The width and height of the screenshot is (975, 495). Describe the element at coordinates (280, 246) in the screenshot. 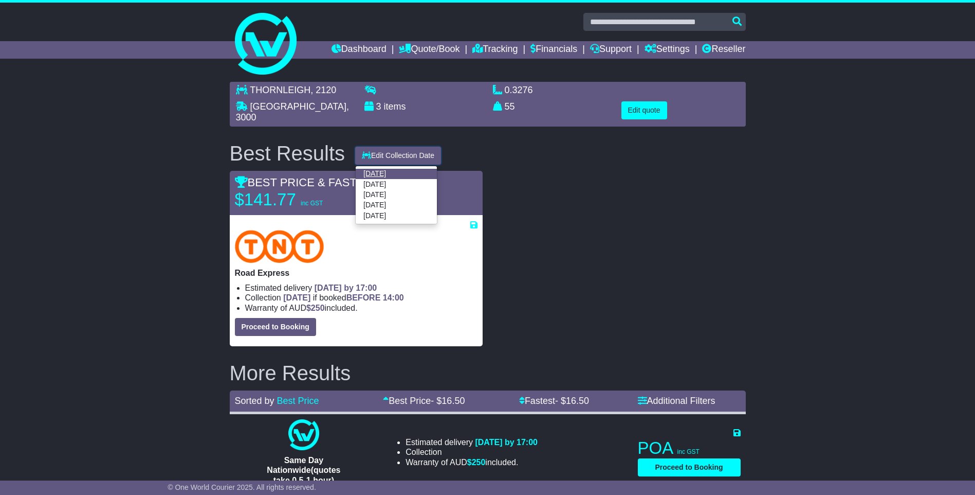

I see `img: TNT Domestic: Road Express` at that location.